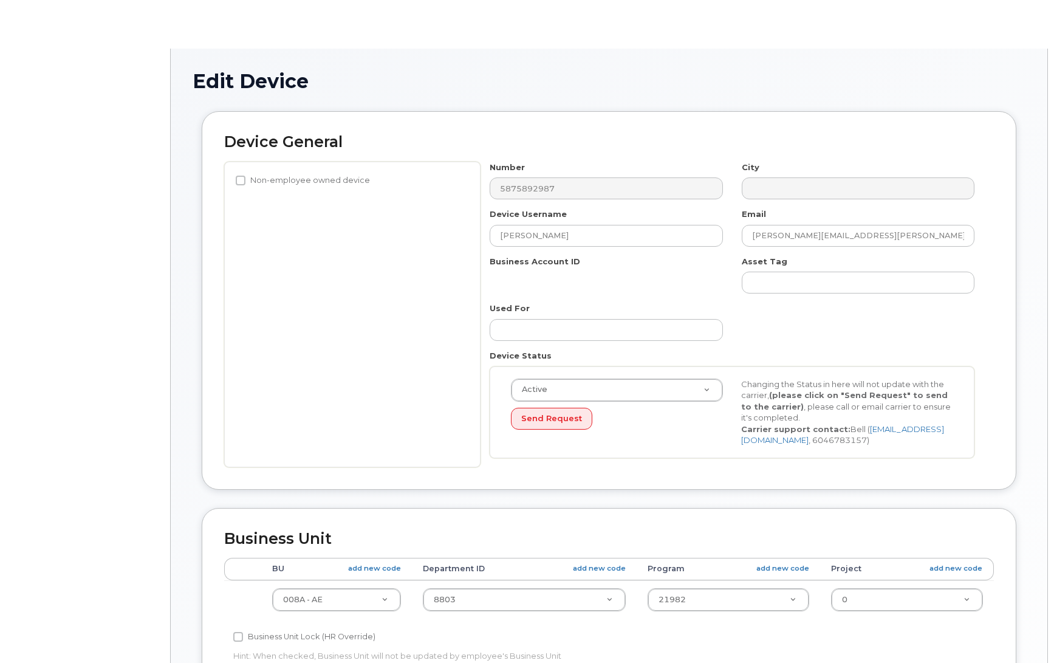  Describe the element at coordinates (729, 600) in the screenshot. I see `a: 21982` at that location.